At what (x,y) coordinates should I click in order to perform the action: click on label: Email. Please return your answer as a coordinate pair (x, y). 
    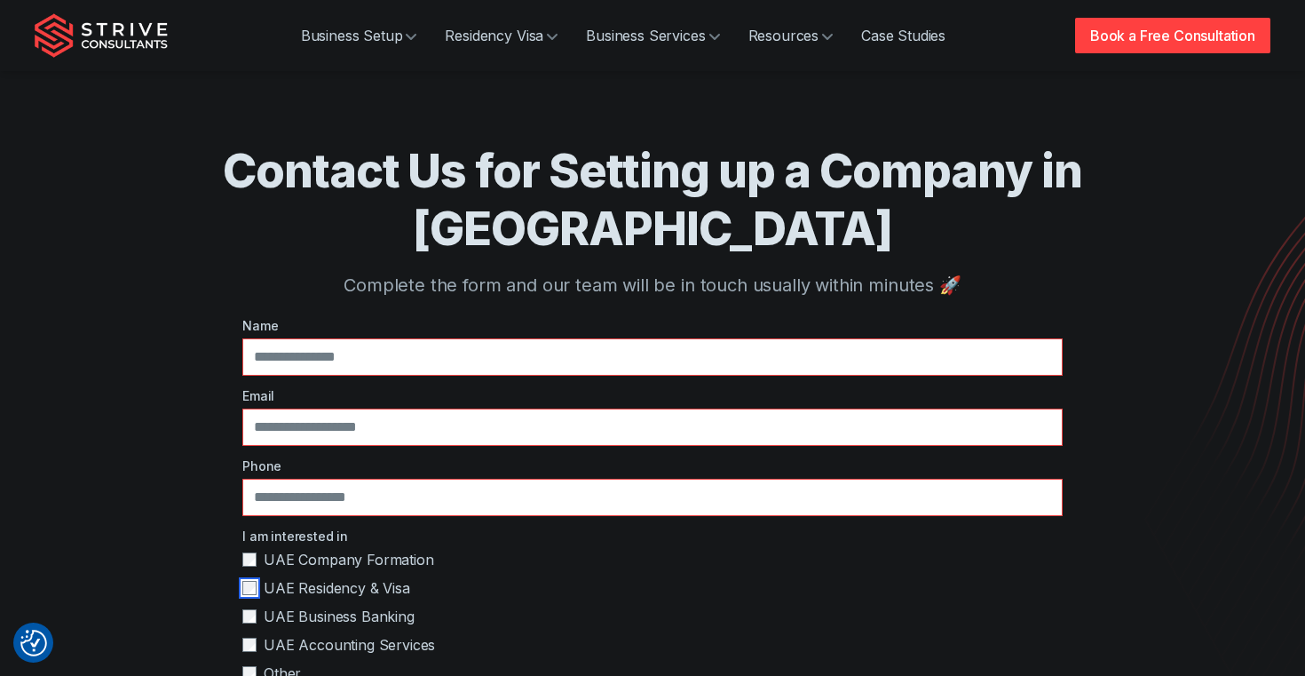
    Looking at the image, I should click on (653, 395).